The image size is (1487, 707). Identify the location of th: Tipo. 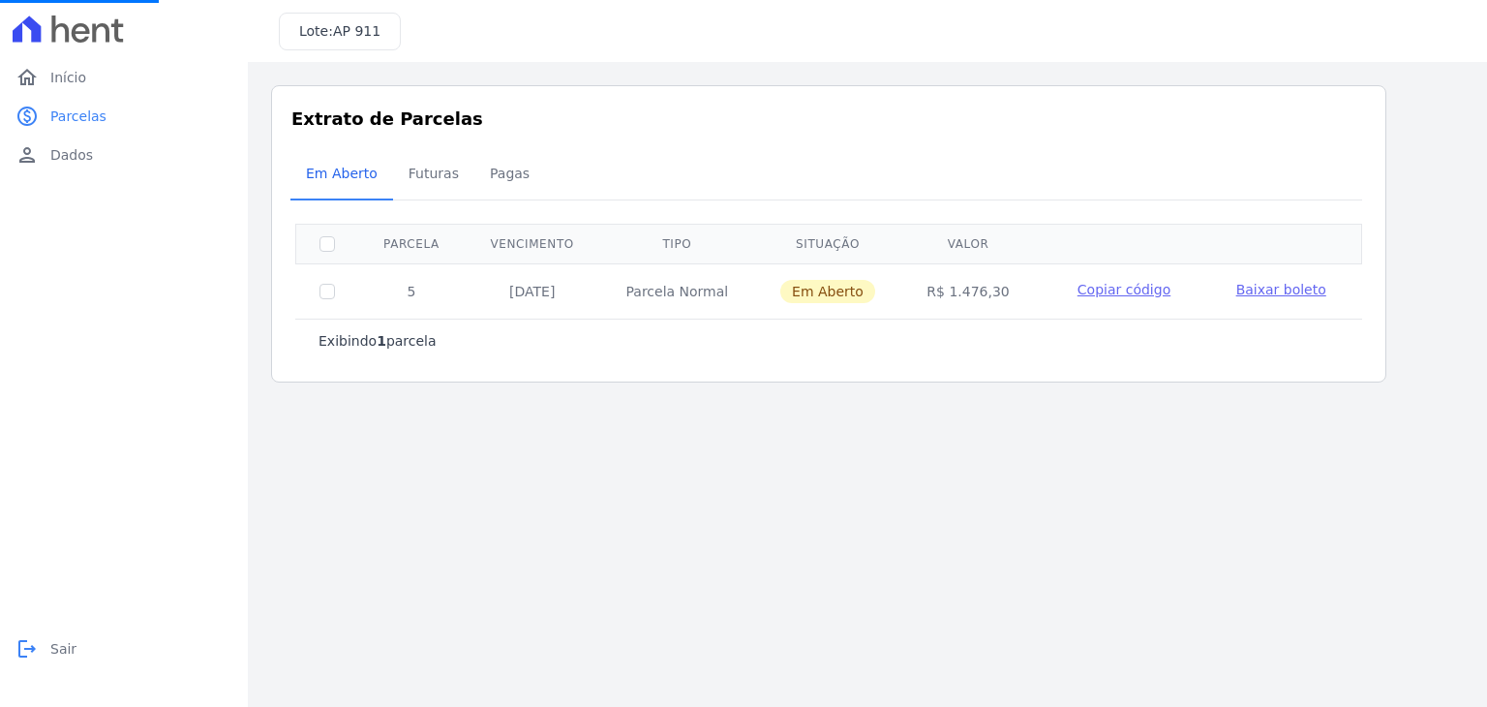
(677, 243).